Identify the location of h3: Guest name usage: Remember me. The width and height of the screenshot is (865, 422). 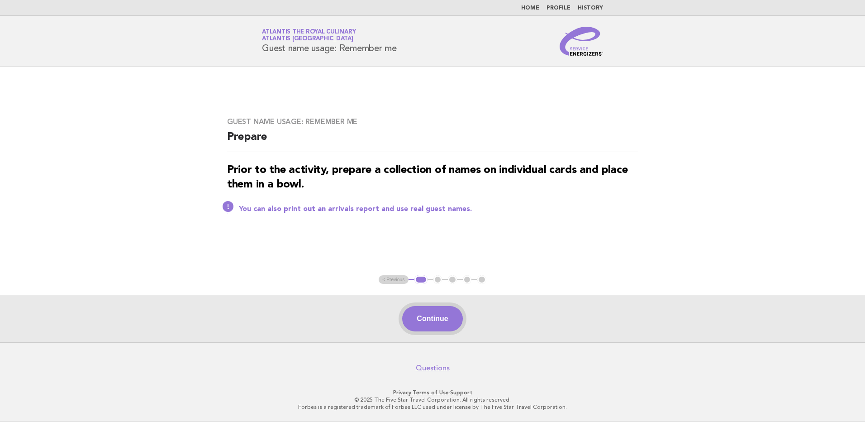
(432, 122).